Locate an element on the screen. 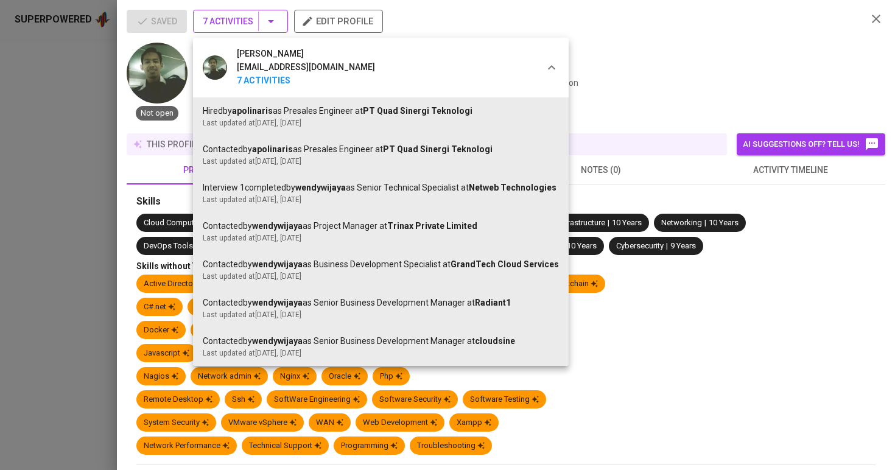 Image resolution: width=895 pixels, height=470 pixels. img: 1cd9b10d30a56d8ead7fb1c1e2e23ef3.jpg is located at coordinates (215, 68).